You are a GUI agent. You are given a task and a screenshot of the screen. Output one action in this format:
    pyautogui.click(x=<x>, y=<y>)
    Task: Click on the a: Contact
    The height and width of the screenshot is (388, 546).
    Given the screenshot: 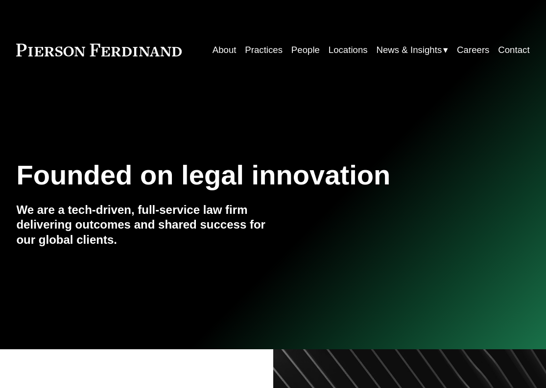 What is the action you would take?
    pyautogui.click(x=514, y=49)
    